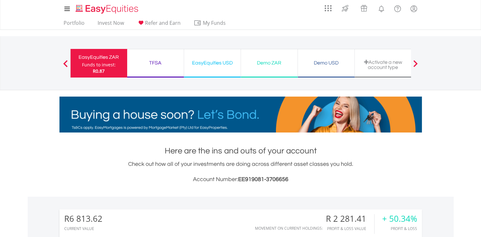 The image size is (481, 237). Describe the element at coordinates (83, 219) in the screenshot. I see `div: R6 813.62` at that location.